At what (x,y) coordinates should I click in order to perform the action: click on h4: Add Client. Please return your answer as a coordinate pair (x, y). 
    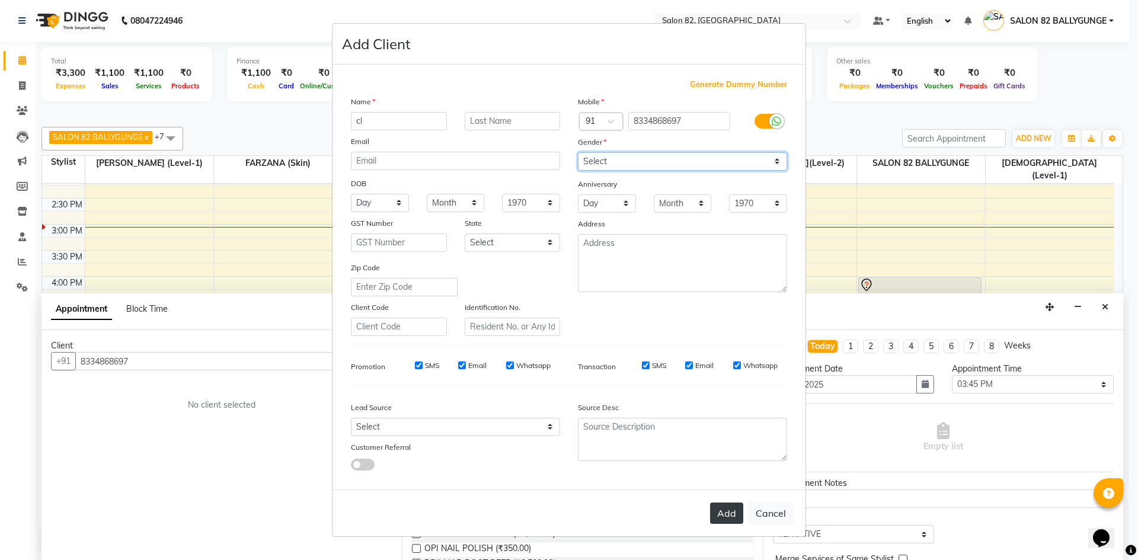
    Looking at the image, I should click on (376, 44).